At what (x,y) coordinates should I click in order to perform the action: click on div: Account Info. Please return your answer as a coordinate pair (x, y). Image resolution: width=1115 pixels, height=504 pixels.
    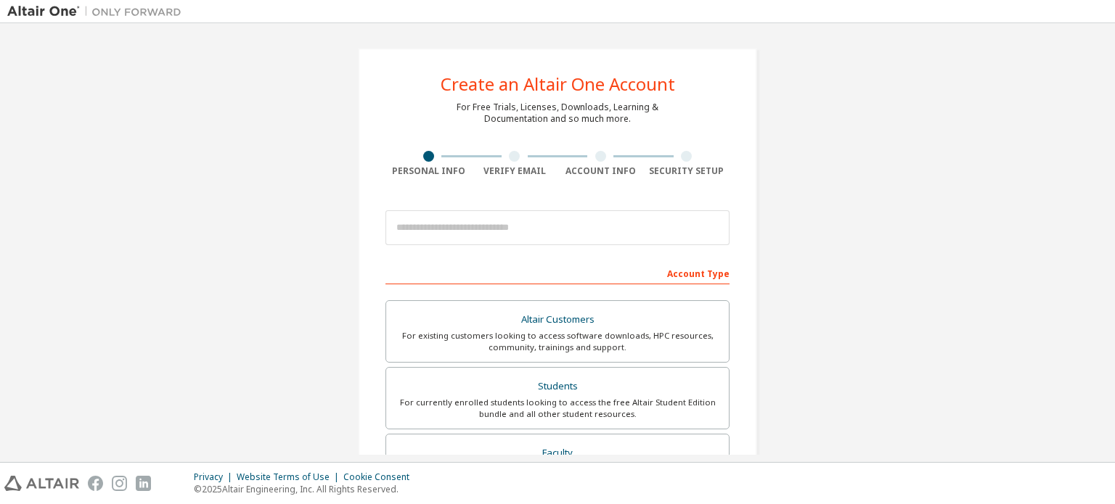
    Looking at the image, I should click on (600, 171).